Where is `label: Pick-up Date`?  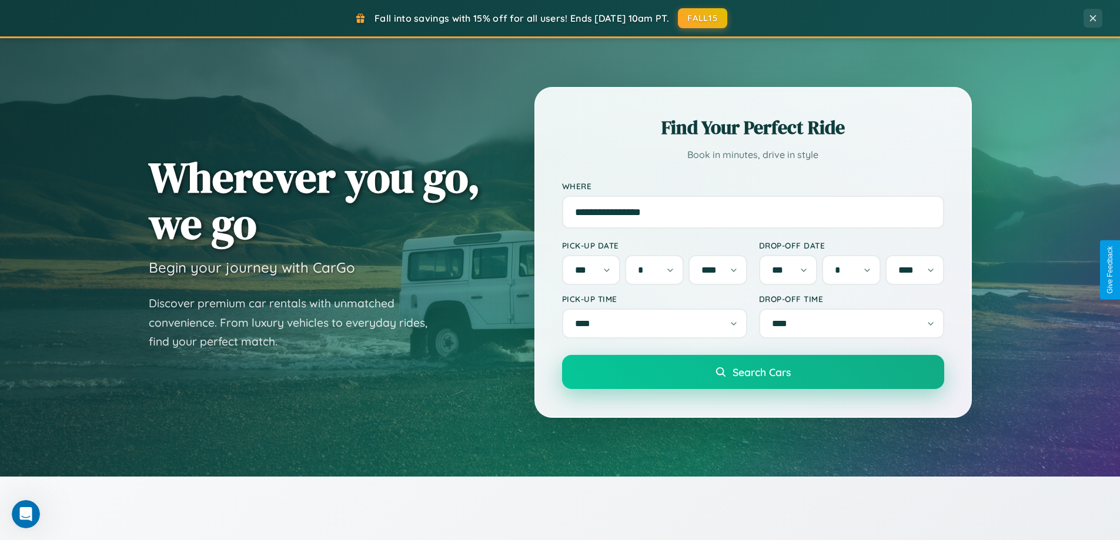 label: Pick-up Date is located at coordinates (654, 245).